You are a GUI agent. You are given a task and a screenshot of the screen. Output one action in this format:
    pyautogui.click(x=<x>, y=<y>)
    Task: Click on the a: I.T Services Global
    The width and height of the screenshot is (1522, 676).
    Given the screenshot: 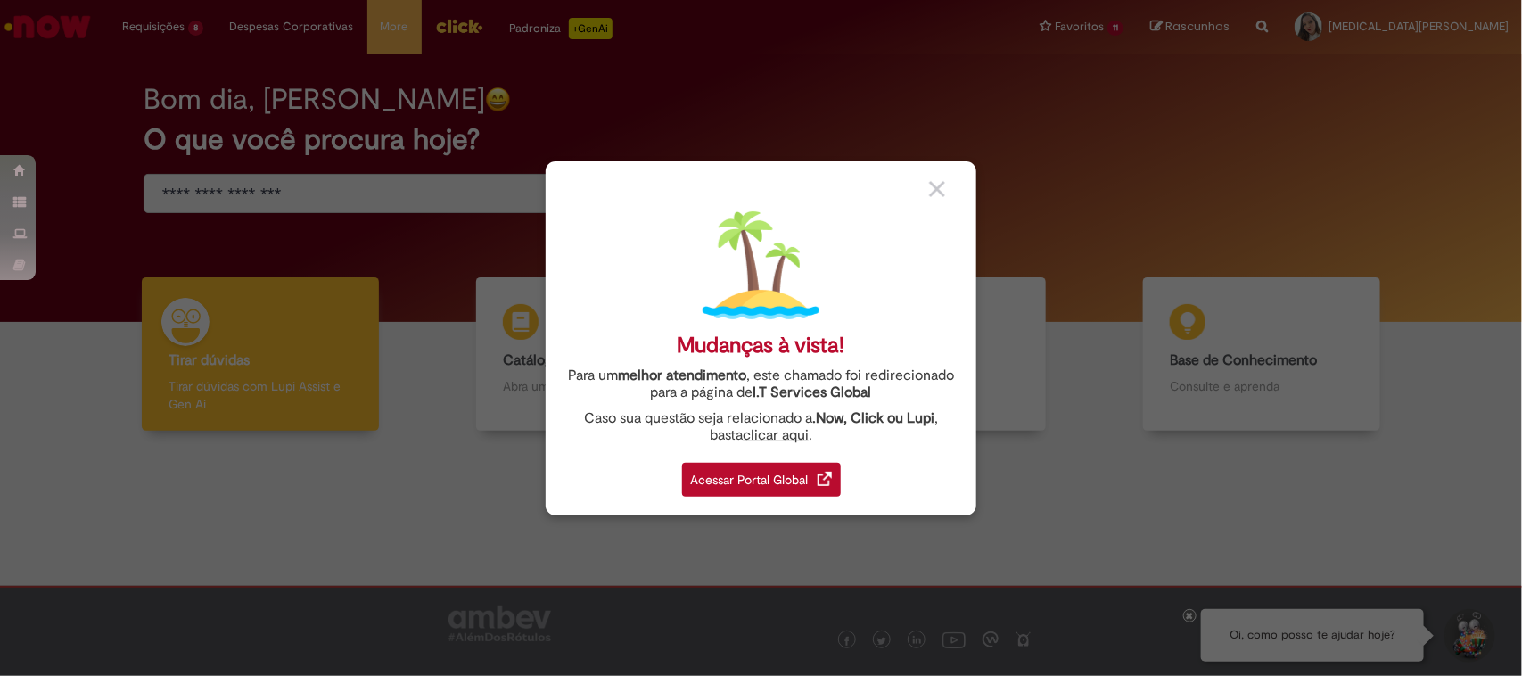 What is the action you would take?
    pyautogui.click(x=812, y=387)
    